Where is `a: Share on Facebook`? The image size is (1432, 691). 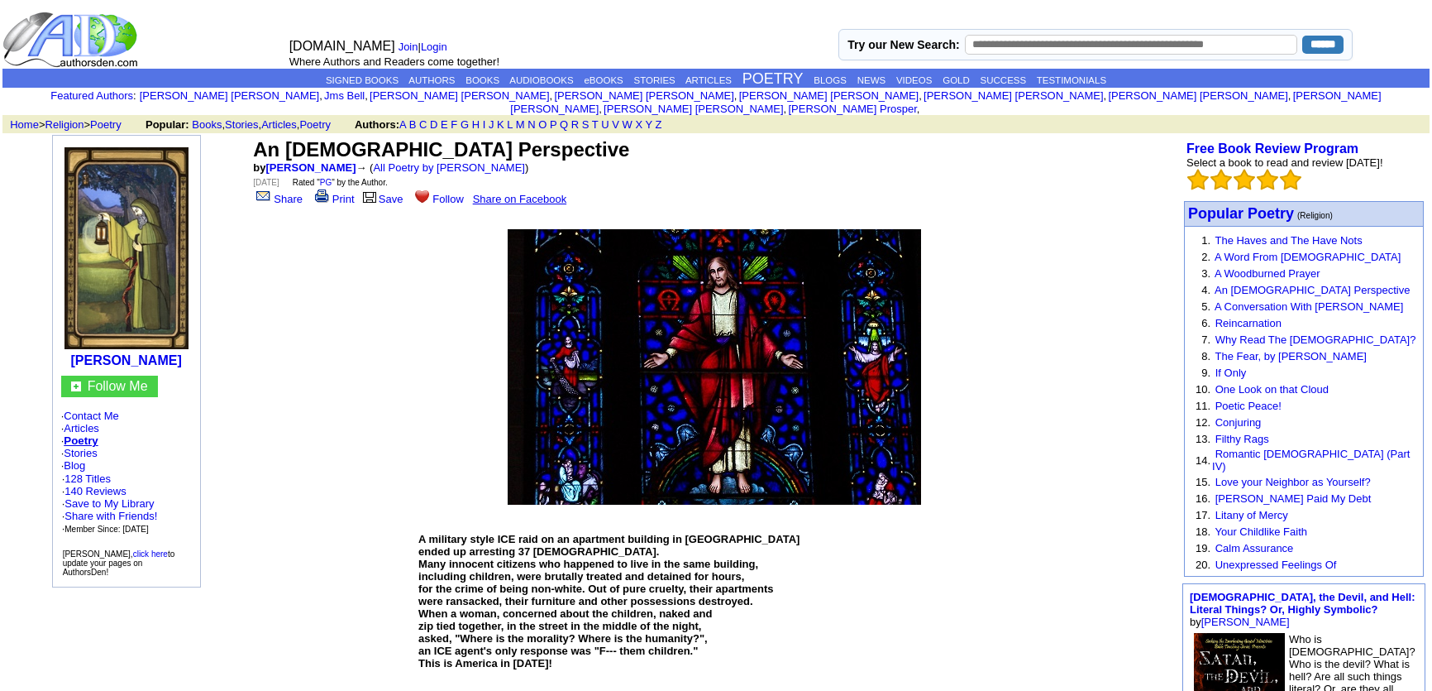 a: Share on Facebook is located at coordinates (519, 198).